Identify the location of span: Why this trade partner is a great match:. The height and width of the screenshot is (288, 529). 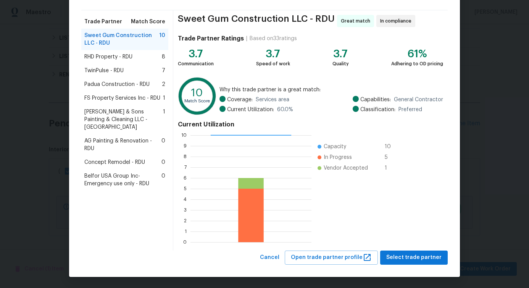
(331, 90).